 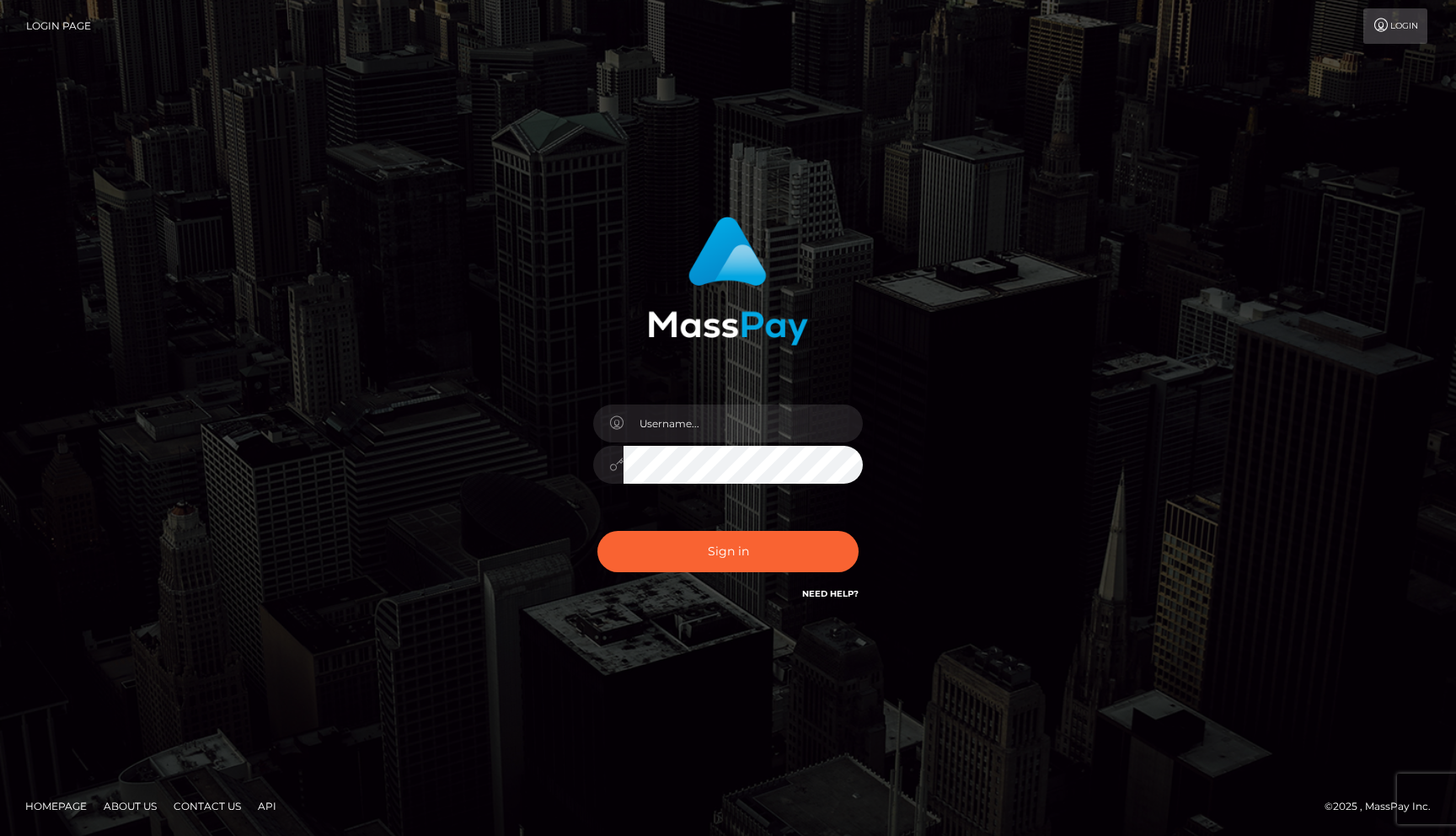 I want to click on div: © 2025 , MassPay Inc., so click(x=1384, y=806).